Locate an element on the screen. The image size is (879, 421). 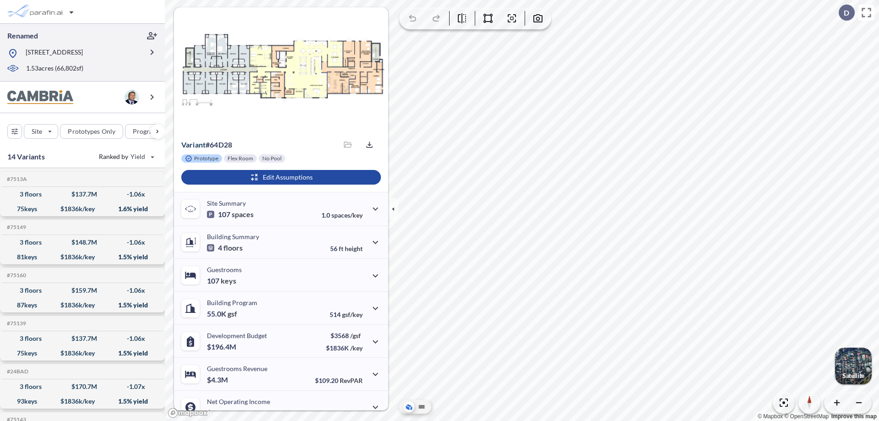
button: Site is located at coordinates (41, 131).